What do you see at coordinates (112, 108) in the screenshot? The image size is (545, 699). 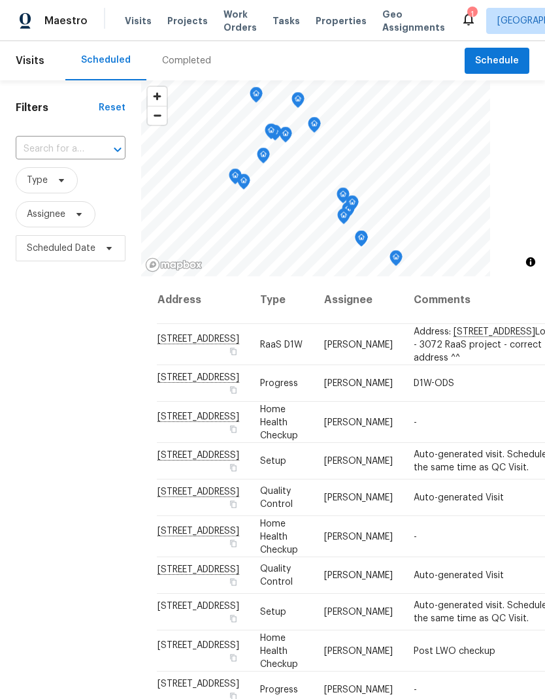 I see `div: Reset` at bounding box center [112, 108].